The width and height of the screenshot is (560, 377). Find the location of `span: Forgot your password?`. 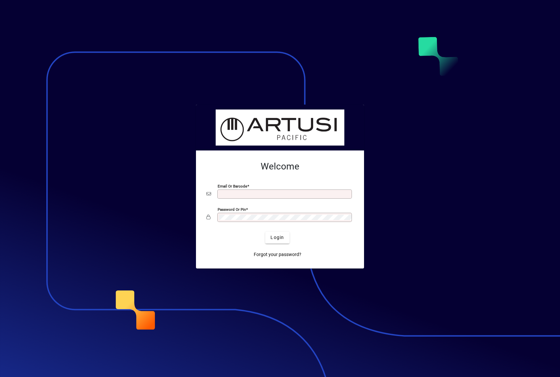

span: Forgot your password? is located at coordinates (277, 255).